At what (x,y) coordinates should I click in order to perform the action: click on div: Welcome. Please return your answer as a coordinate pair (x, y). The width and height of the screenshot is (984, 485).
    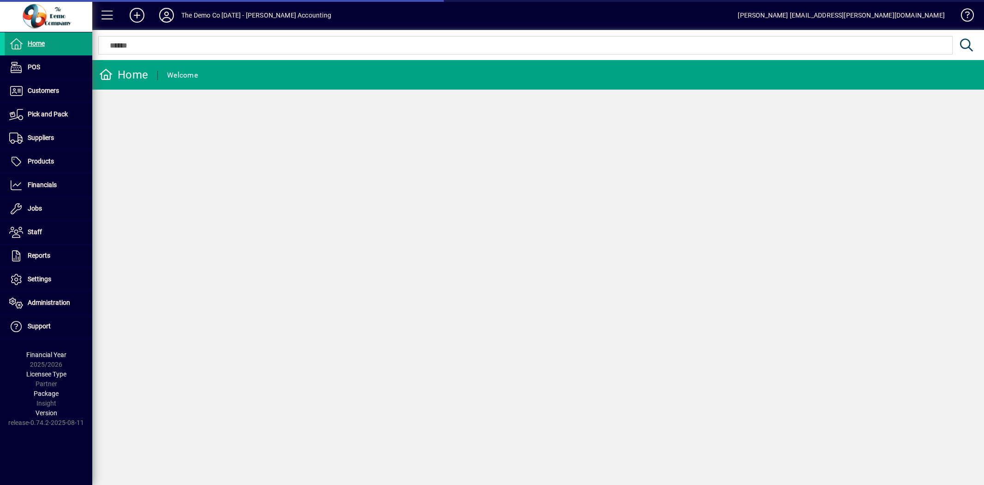
    Looking at the image, I should click on (182, 75).